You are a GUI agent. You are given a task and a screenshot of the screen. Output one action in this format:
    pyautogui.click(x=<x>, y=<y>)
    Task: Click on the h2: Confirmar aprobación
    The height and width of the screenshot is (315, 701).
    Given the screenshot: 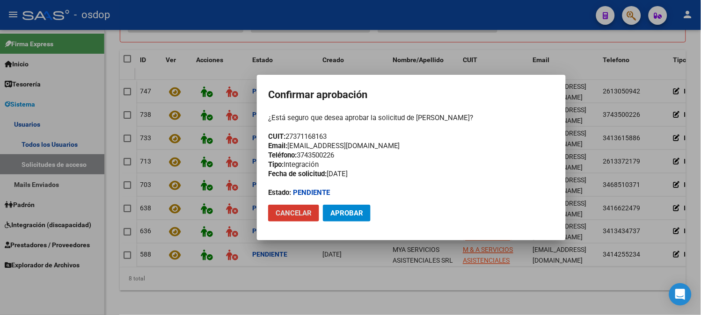 What is the action you would take?
    pyautogui.click(x=411, y=95)
    